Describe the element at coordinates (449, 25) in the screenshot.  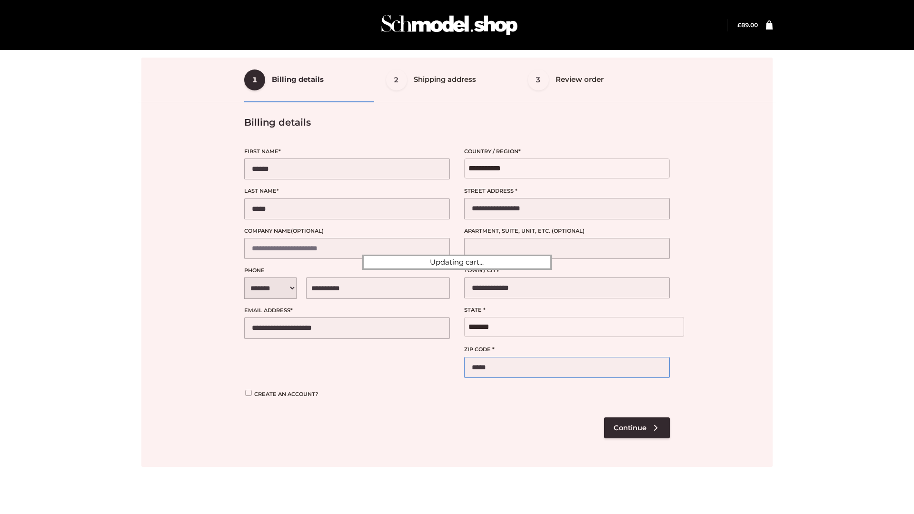
I see `a: Schmodel Admin 964` at that location.